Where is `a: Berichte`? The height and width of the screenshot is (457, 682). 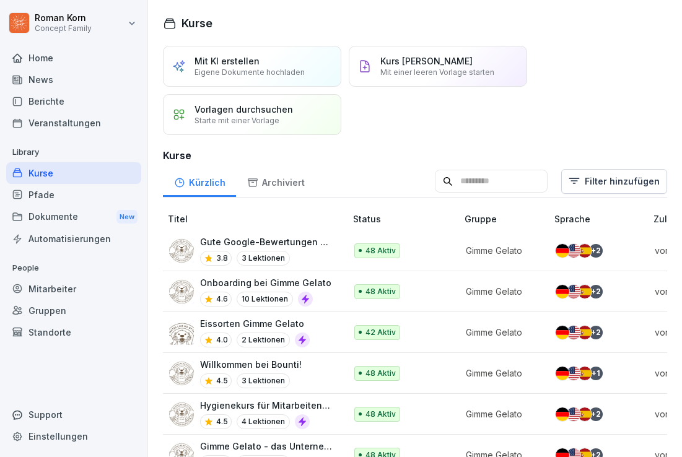
a: Berichte is located at coordinates (74, 101).